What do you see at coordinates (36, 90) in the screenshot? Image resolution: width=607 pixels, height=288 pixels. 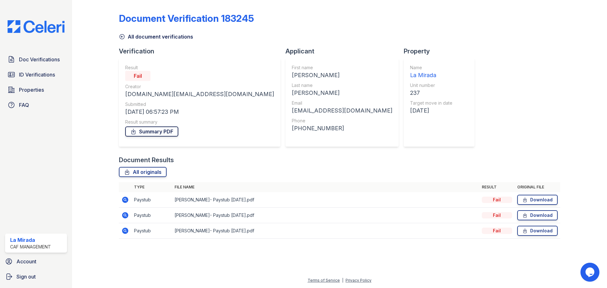 I see `a: Properties` at bounding box center [36, 90].